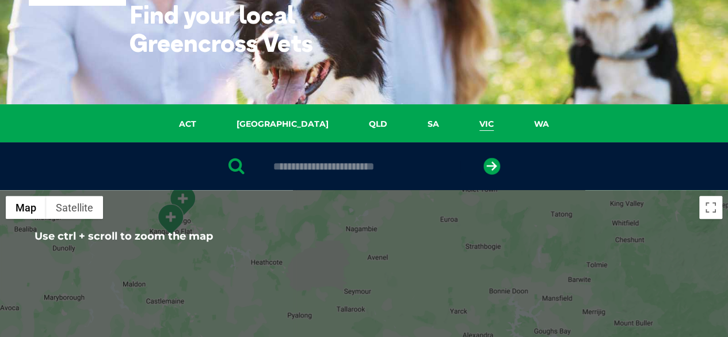  What do you see at coordinates (711, 207) in the screenshot?
I see `button: Toggle fullscreen view` at bounding box center [711, 207].